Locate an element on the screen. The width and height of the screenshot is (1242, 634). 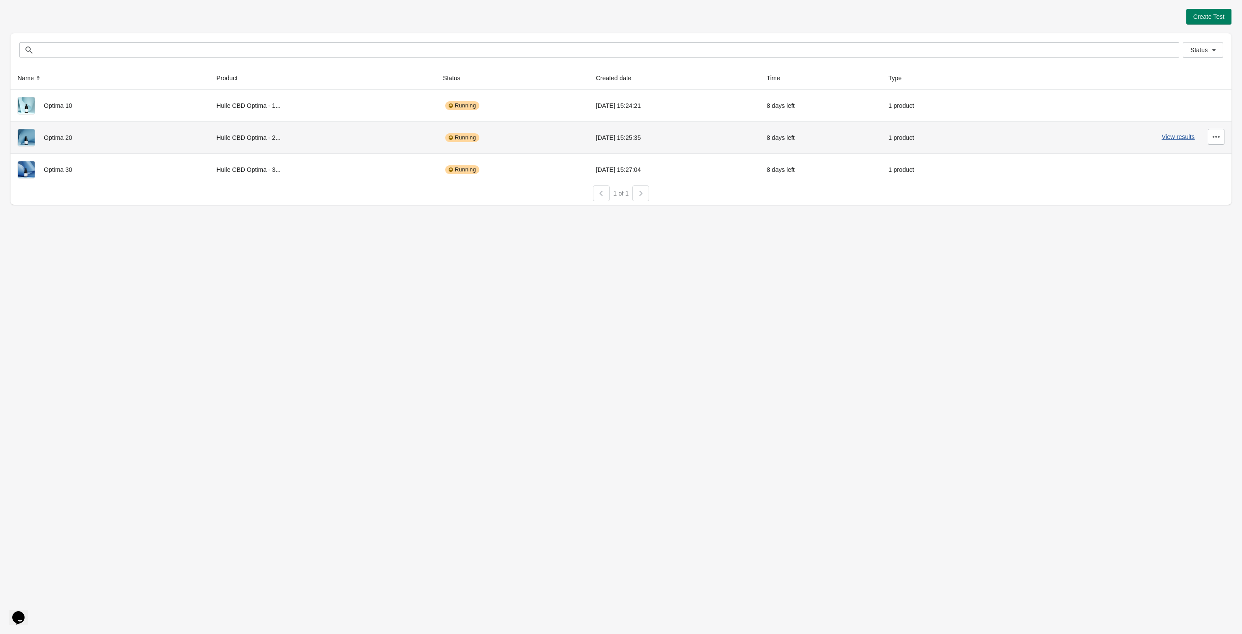
button: Product is located at coordinates (231, 78).